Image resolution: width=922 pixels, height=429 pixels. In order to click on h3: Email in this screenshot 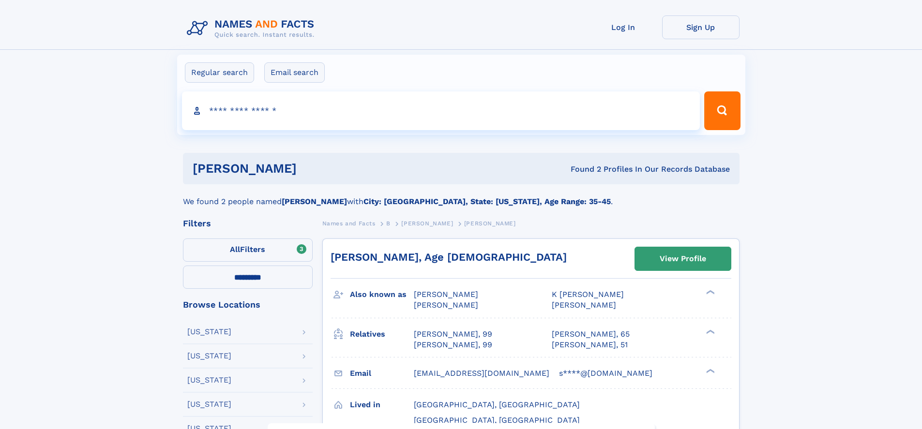, I will do `click(382, 374)`.